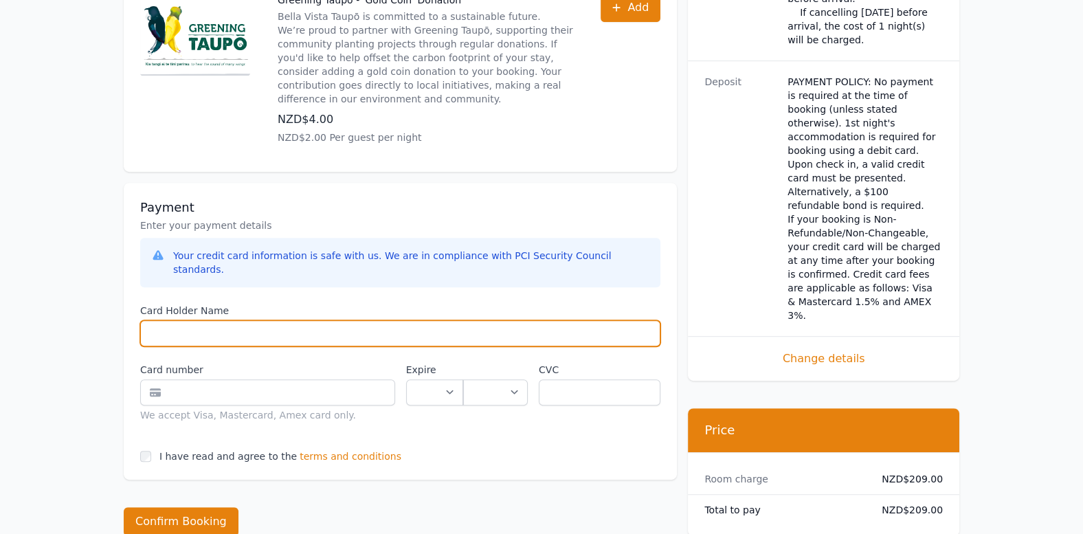  Describe the element at coordinates (400, 208) in the screenshot. I see `h3: Payment` at that location.